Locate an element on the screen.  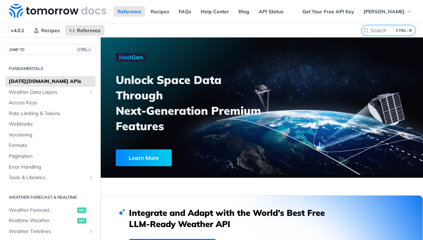
a: Learn More is located at coordinates (177, 157).